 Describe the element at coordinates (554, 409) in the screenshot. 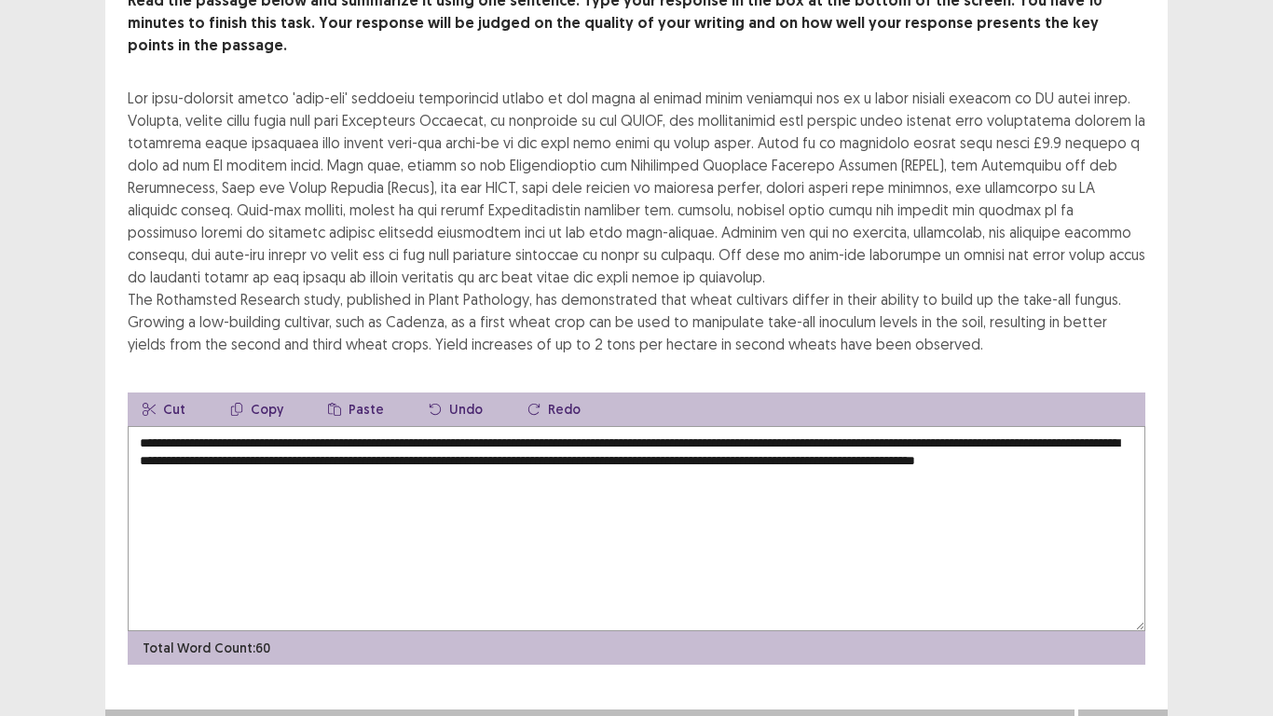

I see `button: Redo` at that location.